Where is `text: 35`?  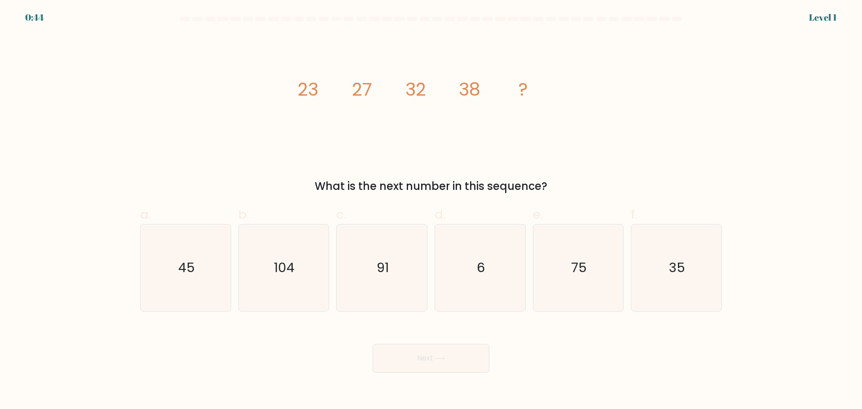
text: 35 is located at coordinates (677, 268).